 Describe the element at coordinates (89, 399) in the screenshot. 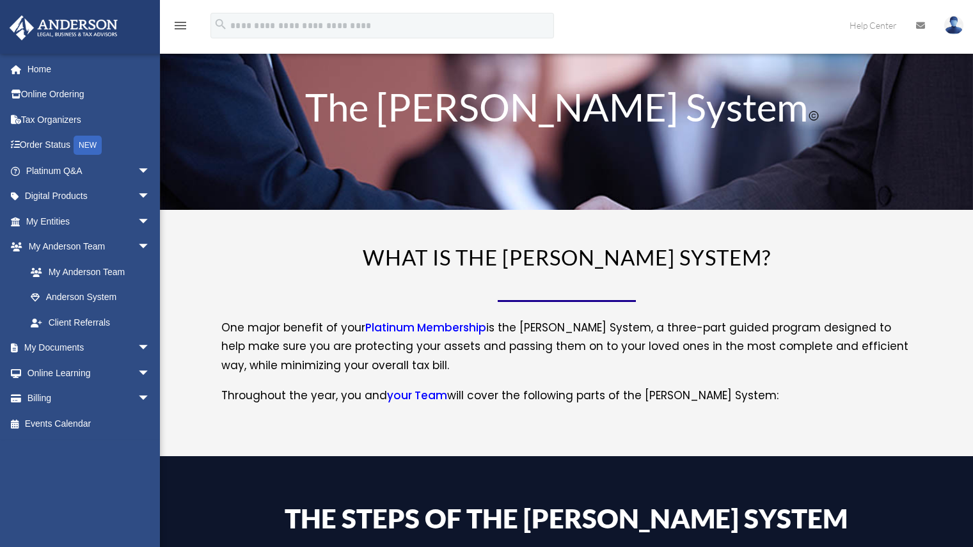

I see `a: Billingarrow_drop_down` at that location.